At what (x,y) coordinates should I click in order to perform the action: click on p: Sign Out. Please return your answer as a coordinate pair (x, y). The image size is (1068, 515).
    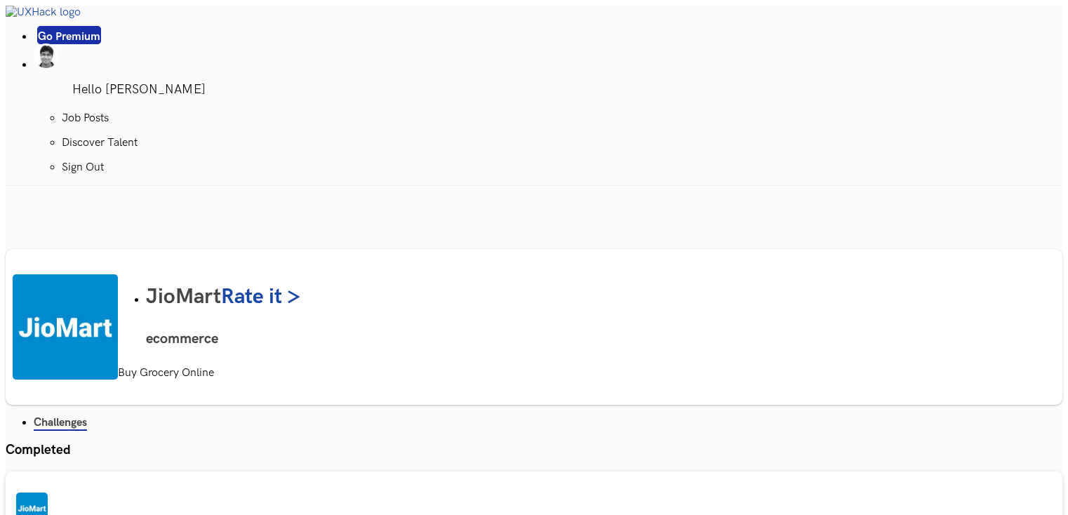
    Looking at the image, I should click on (562, 168).